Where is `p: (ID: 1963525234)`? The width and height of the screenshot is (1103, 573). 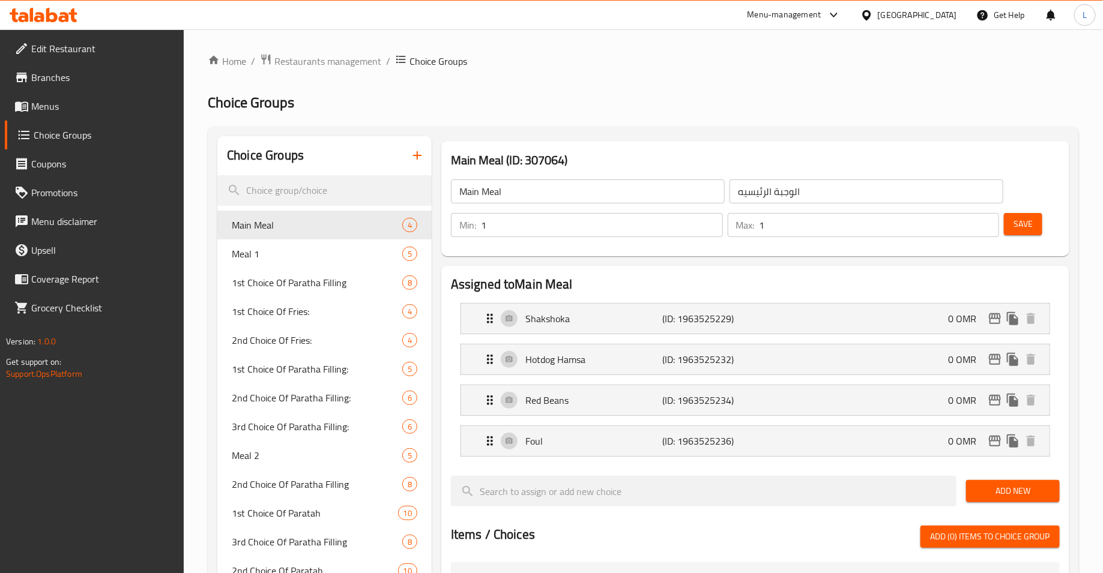
p: (ID: 1963525234) is located at coordinates (708, 400).